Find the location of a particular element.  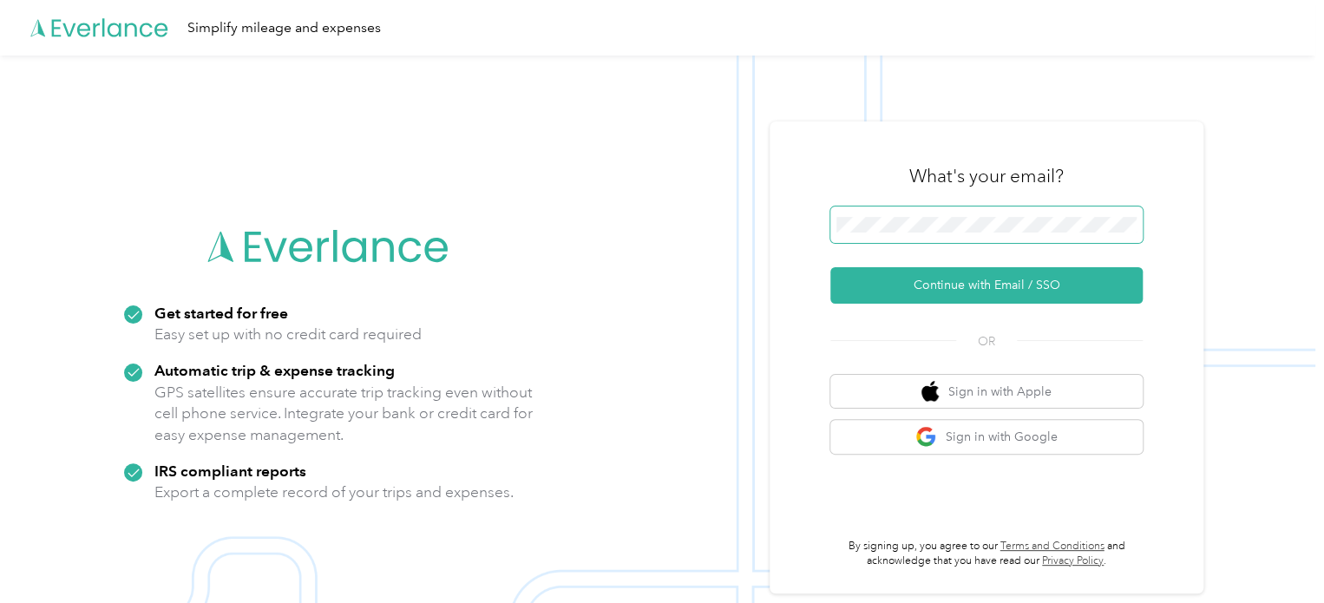

button: Continue with Email / SSO is located at coordinates (986, 285).